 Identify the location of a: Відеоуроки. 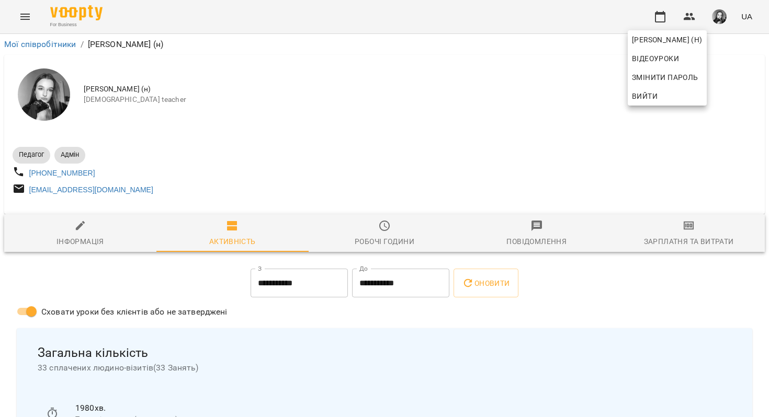
(656, 59).